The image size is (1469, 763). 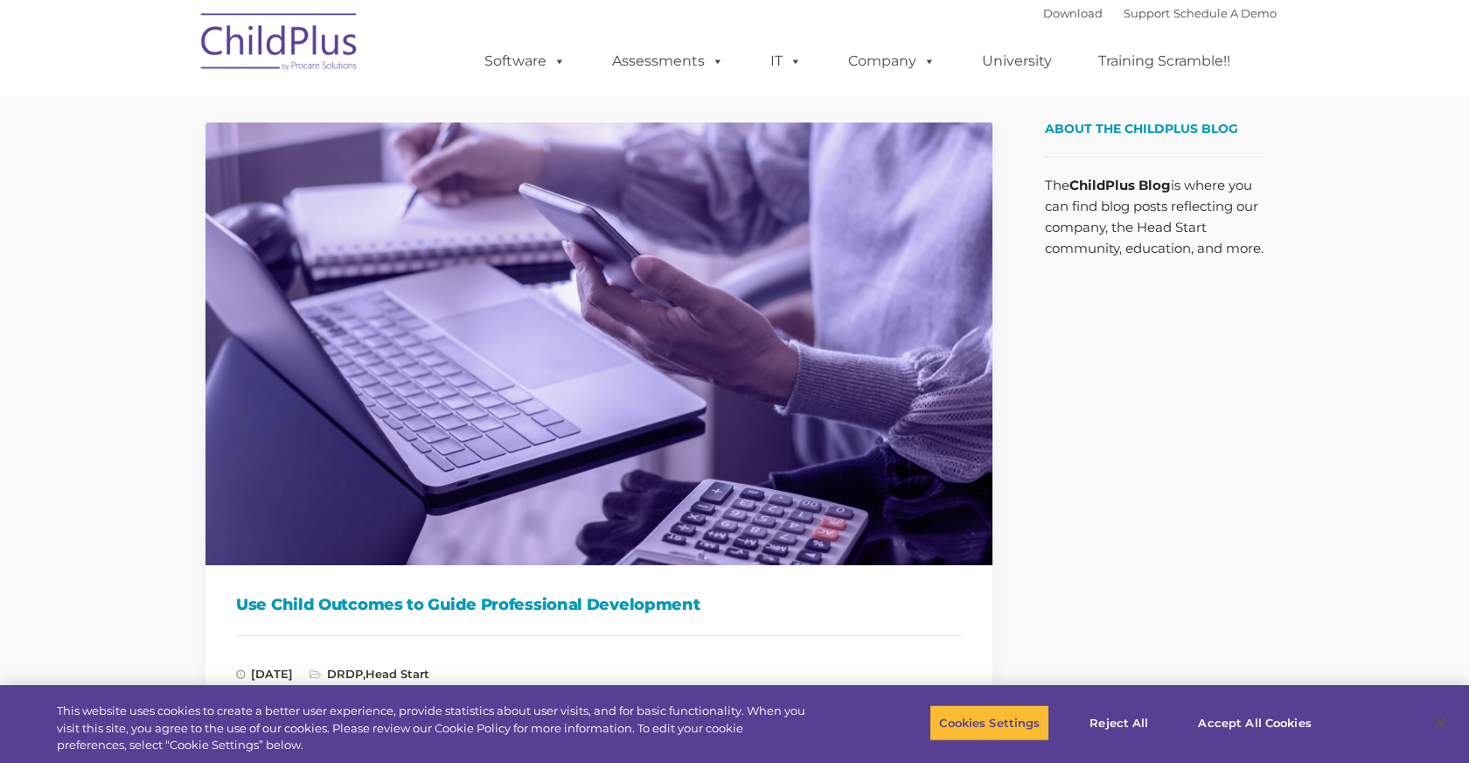 What do you see at coordinates (345, 673) in the screenshot?
I see `a: DRDP` at bounding box center [345, 673].